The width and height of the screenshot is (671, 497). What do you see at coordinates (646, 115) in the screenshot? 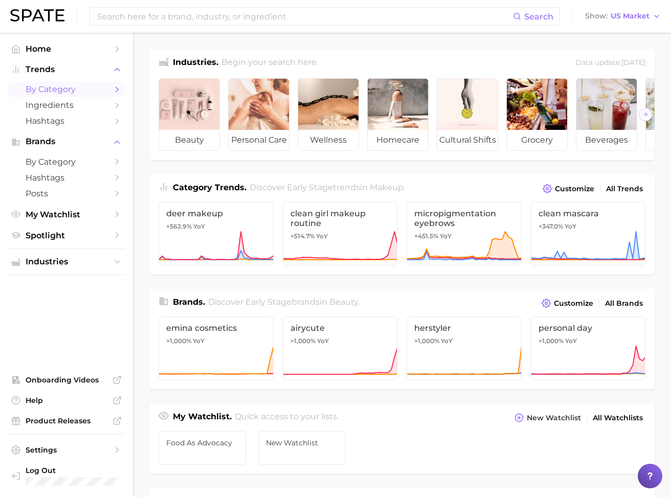
I see `button: Scroll Right` at bounding box center [646, 115].